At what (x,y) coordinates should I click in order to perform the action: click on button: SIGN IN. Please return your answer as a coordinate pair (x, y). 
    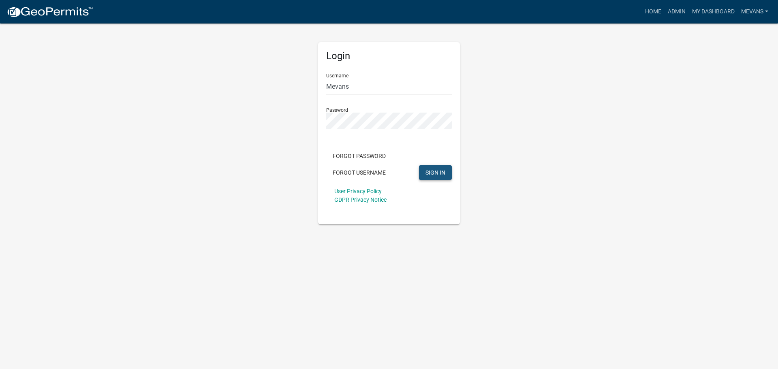
    Looking at the image, I should click on (435, 173).